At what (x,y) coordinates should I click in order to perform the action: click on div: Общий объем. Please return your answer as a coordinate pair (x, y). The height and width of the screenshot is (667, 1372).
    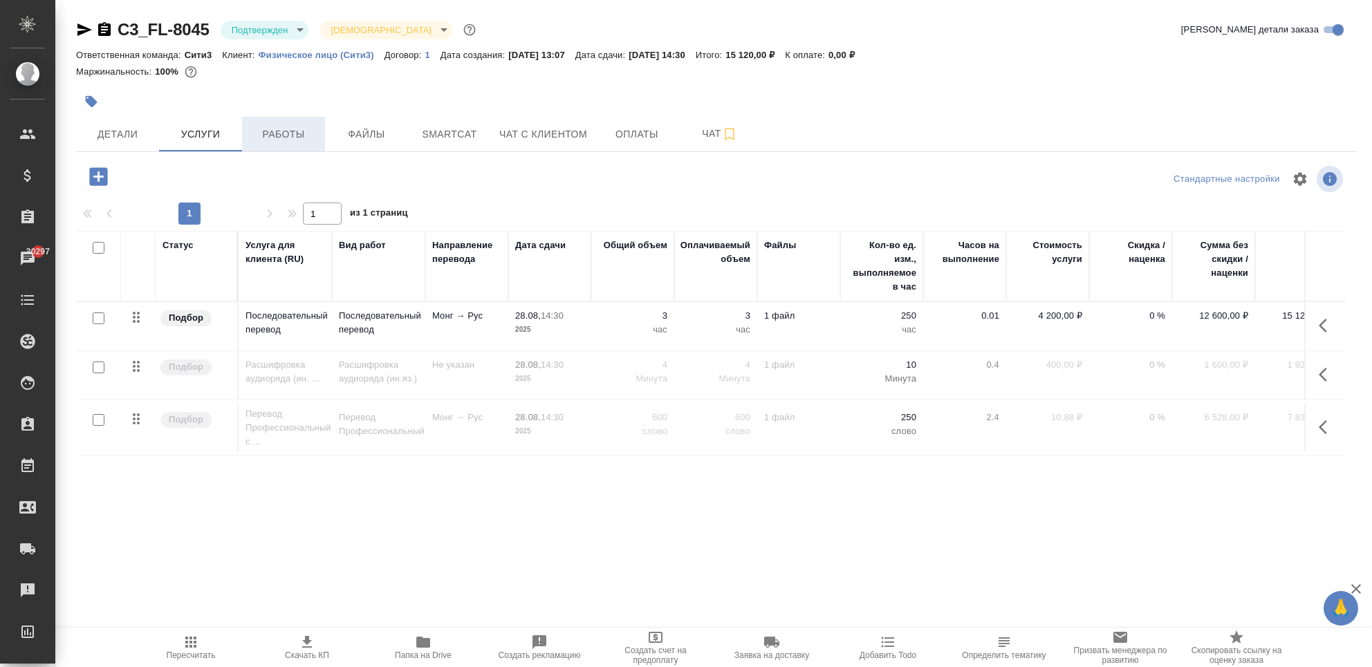
    Looking at the image, I should click on (635, 245).